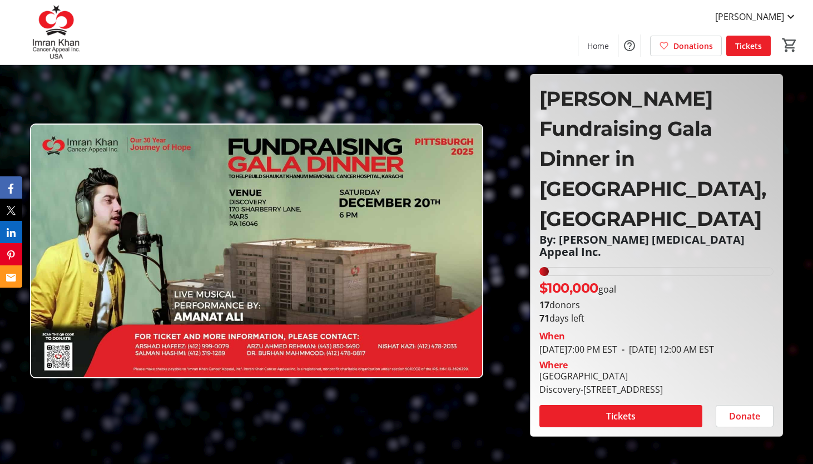 This screenshot has height=464, width=813. What do you see at coordinates (552, 336) in the screenshot?
I see `div: When` at bounding box center [552, 336].